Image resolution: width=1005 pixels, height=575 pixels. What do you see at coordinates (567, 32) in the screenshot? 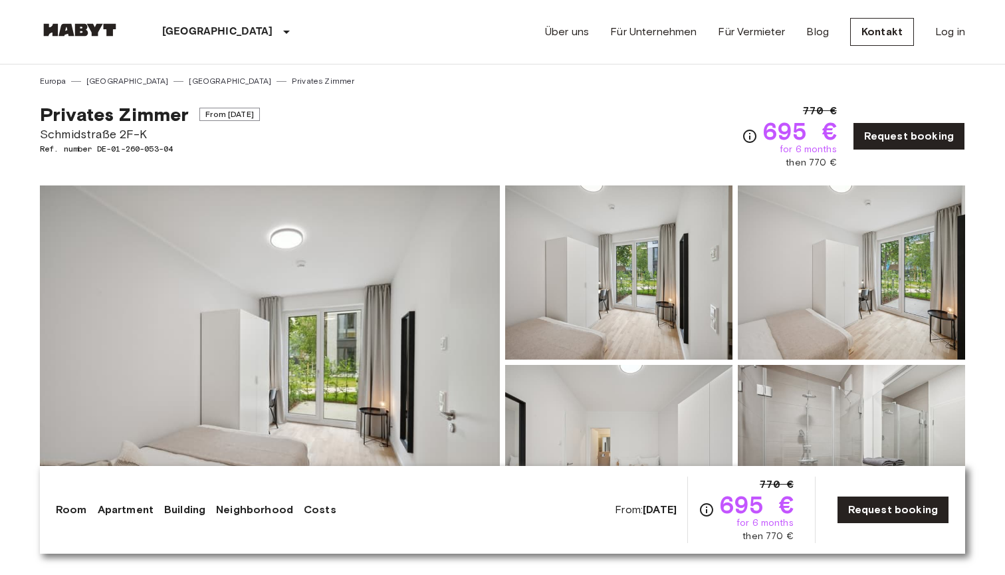
I see `a: Über uns` at bounding box center [567, 32].